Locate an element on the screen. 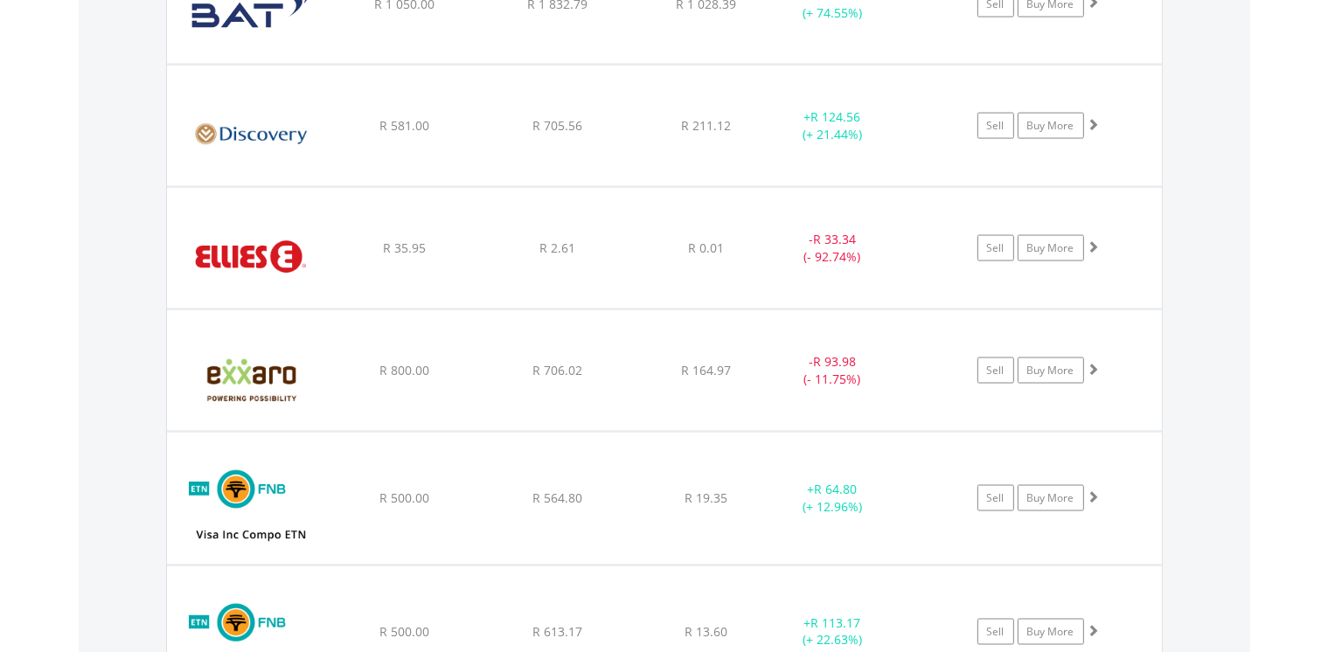 Image resolution: width=1328 pixels, height=652 pixels. span: R 19.35 is located at coordinates (706, 498).